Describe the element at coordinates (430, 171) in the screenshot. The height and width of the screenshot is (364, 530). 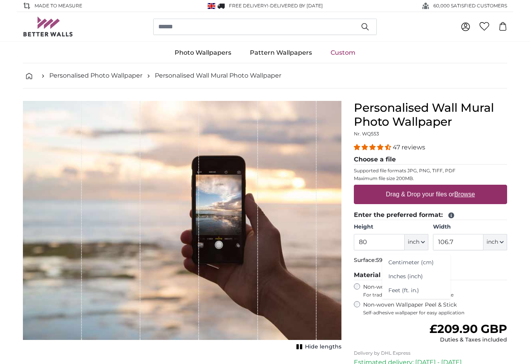
I see `p: Supported file formats JPG, PNG, TIFF, PDF` at that location.